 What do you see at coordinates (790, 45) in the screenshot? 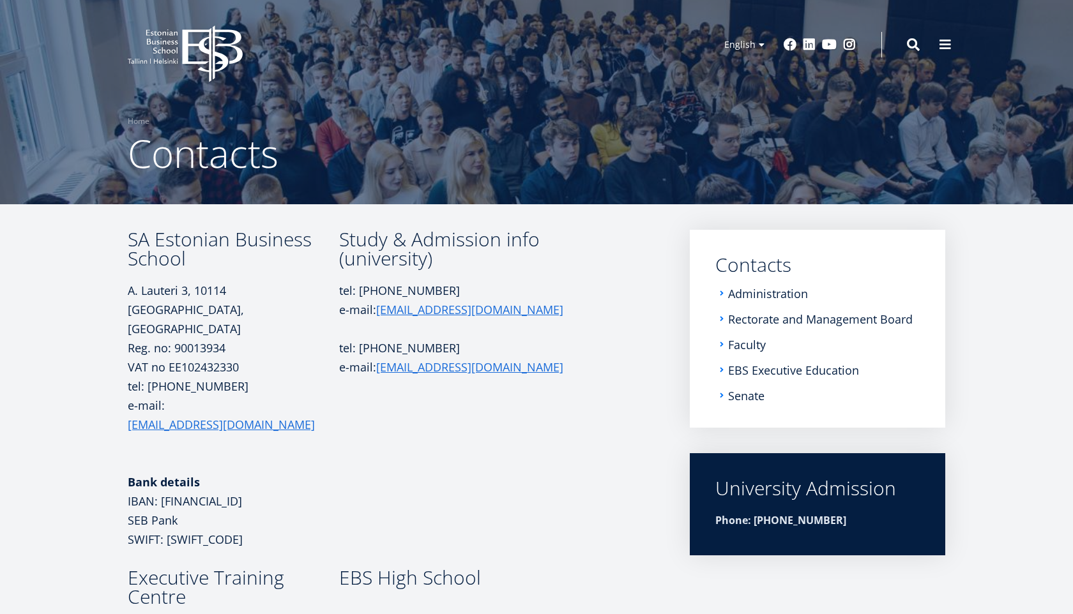
I see `a: Facebook` at bounding box center [790, 45].